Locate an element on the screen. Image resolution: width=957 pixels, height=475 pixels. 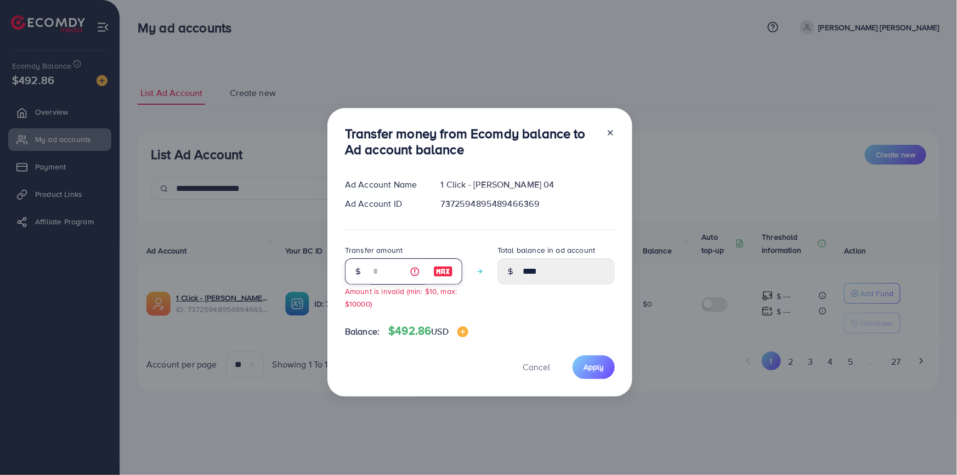
span: USD is located at coordinates (439, 331).